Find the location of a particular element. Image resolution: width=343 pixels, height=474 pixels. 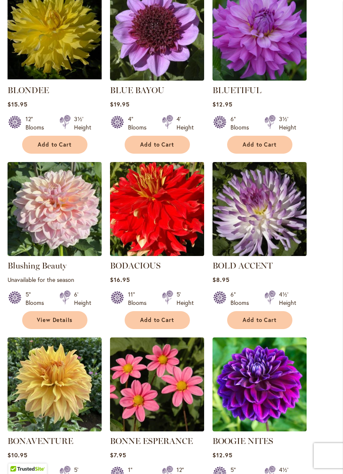

img: BONNE ESPERANCE is located at coordinates (157, 385).